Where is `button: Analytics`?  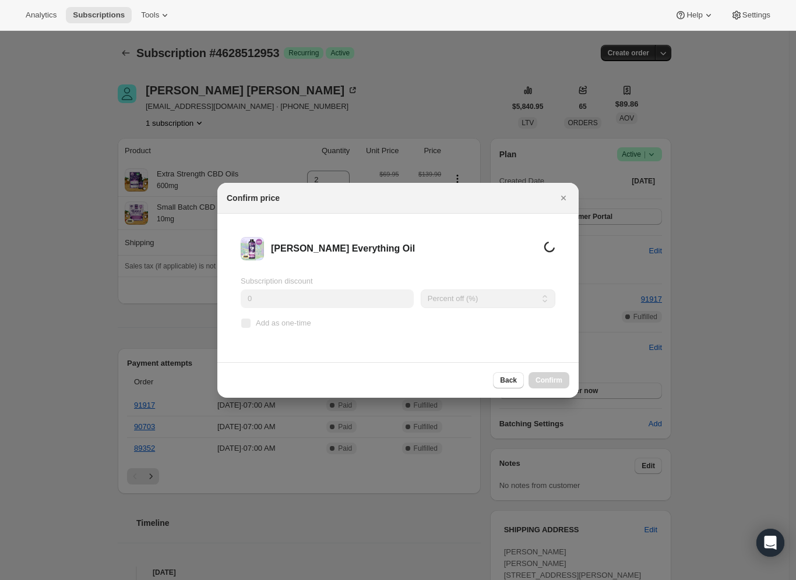 button: Analytics is located at coordinates (41, 15).